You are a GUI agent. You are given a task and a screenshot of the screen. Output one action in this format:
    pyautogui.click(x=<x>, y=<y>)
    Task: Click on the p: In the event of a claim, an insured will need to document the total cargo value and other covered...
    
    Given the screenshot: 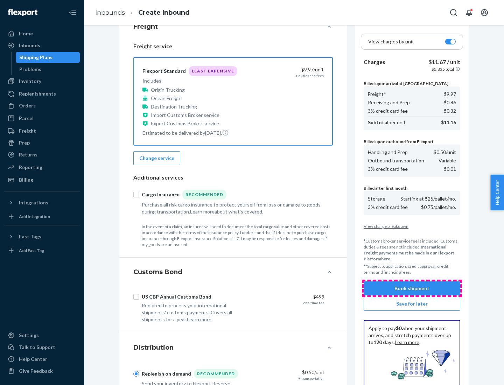 What is the action you would take?
    pyautogui.click(x=238, y=236)
    